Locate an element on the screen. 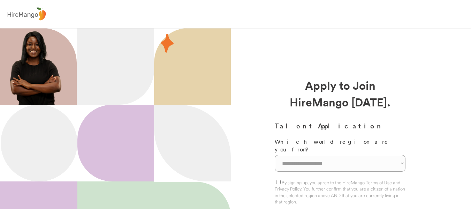 The height and width of the screenshot is (209, 471). label: By signing up, you agree to the HireMango Terms of Use and Privacy Policy. You further confirm th... is located at coordinates (340, 192).